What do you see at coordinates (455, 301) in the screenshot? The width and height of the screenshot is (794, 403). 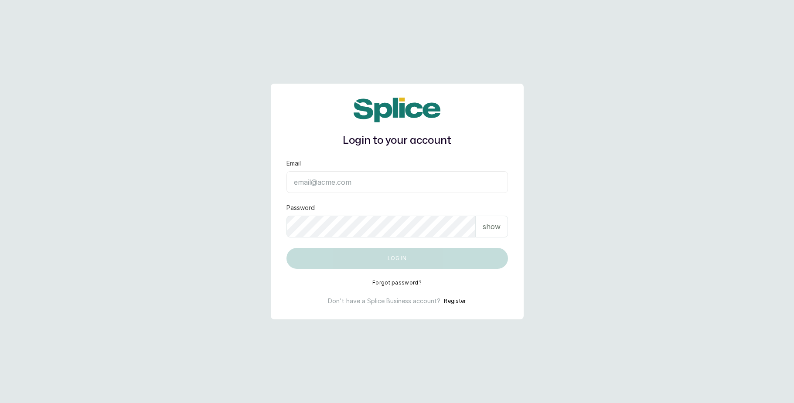 I see `button: Register` at bounding box center [455, 301].